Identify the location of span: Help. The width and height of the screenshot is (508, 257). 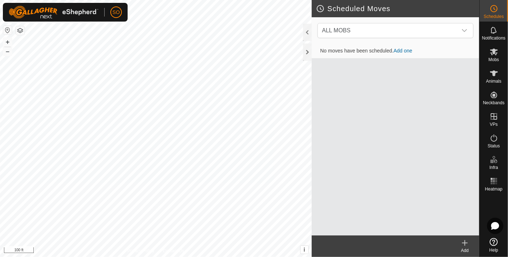
(494, 250).